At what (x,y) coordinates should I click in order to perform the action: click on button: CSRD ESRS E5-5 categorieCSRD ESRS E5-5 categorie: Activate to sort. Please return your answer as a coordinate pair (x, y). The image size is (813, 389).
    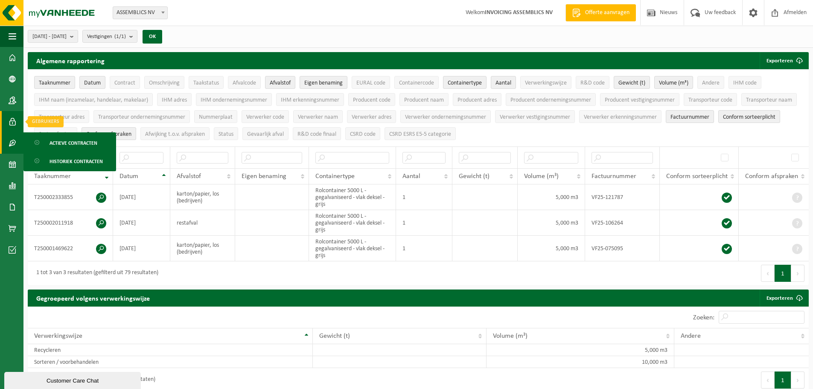
    Looking at the image, I should click on (420, 134).